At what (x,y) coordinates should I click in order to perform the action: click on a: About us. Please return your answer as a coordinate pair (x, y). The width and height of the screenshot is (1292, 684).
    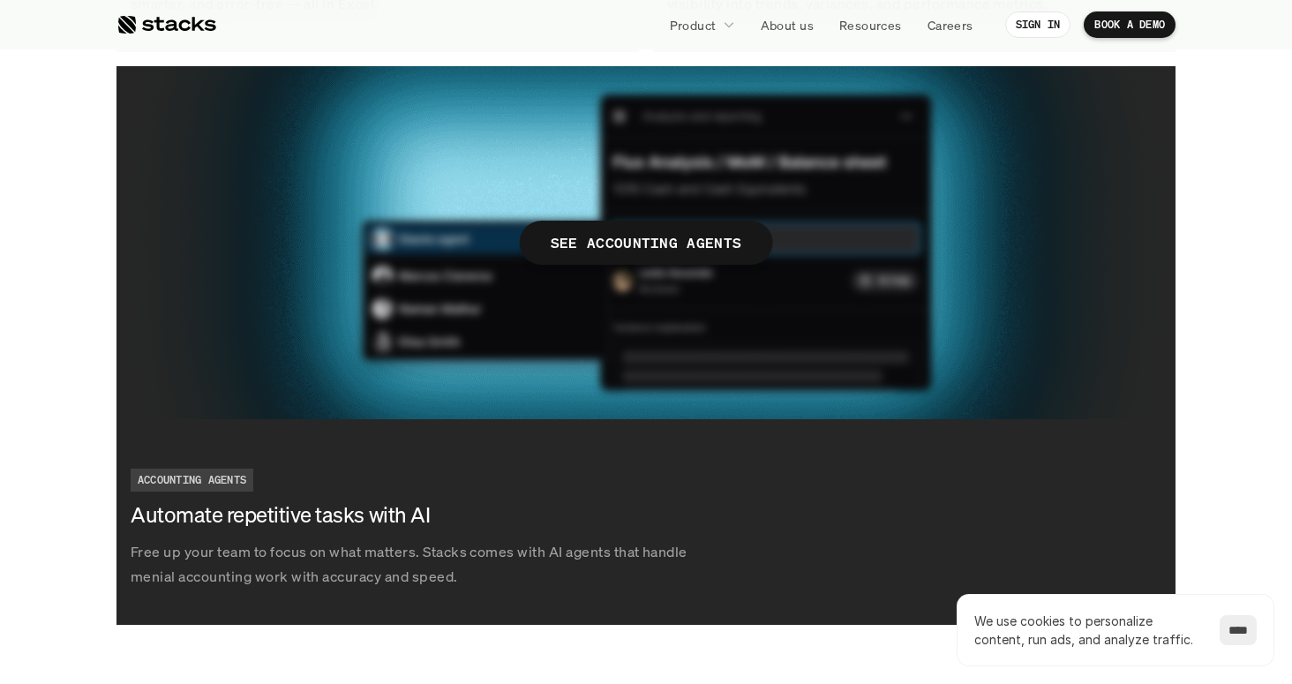
    Looking at the image, I should click on (787, 25).